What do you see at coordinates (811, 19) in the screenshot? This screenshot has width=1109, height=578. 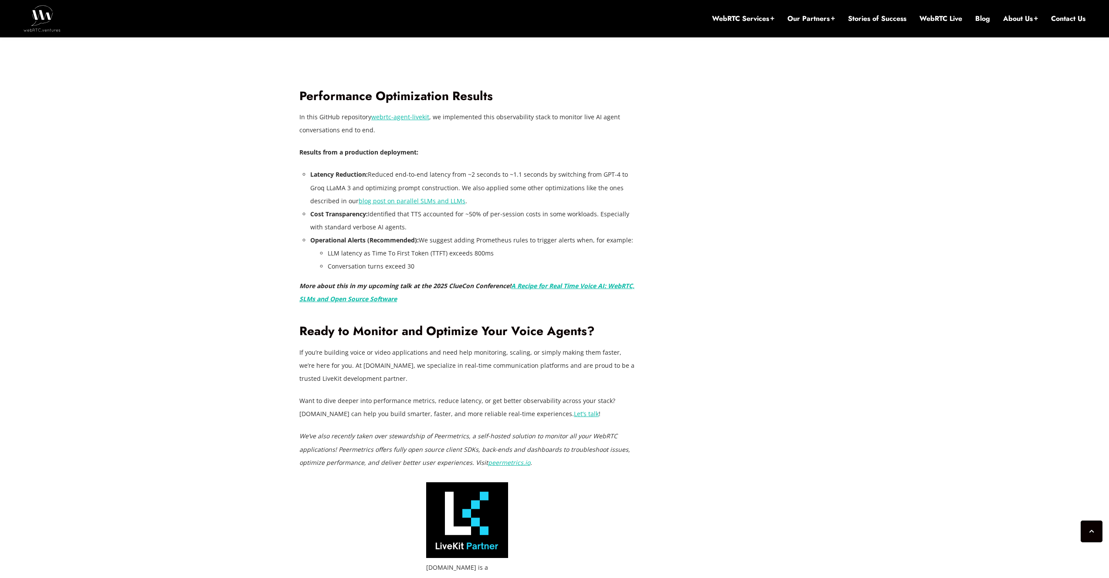 I see `a: Our Partners` at bounding box center [811, 19].